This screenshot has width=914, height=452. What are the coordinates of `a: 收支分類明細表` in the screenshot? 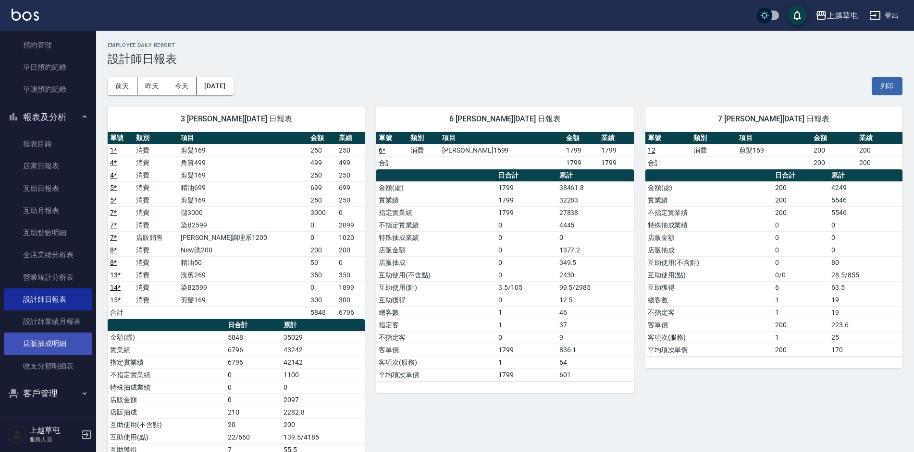 It's located at (48, 367).